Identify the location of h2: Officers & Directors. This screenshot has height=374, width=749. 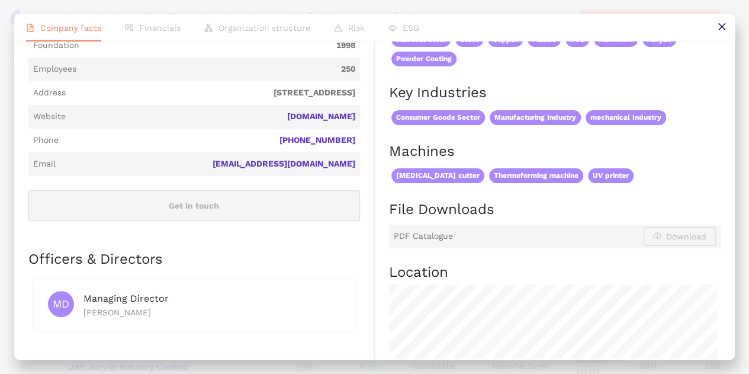
(194, 259).